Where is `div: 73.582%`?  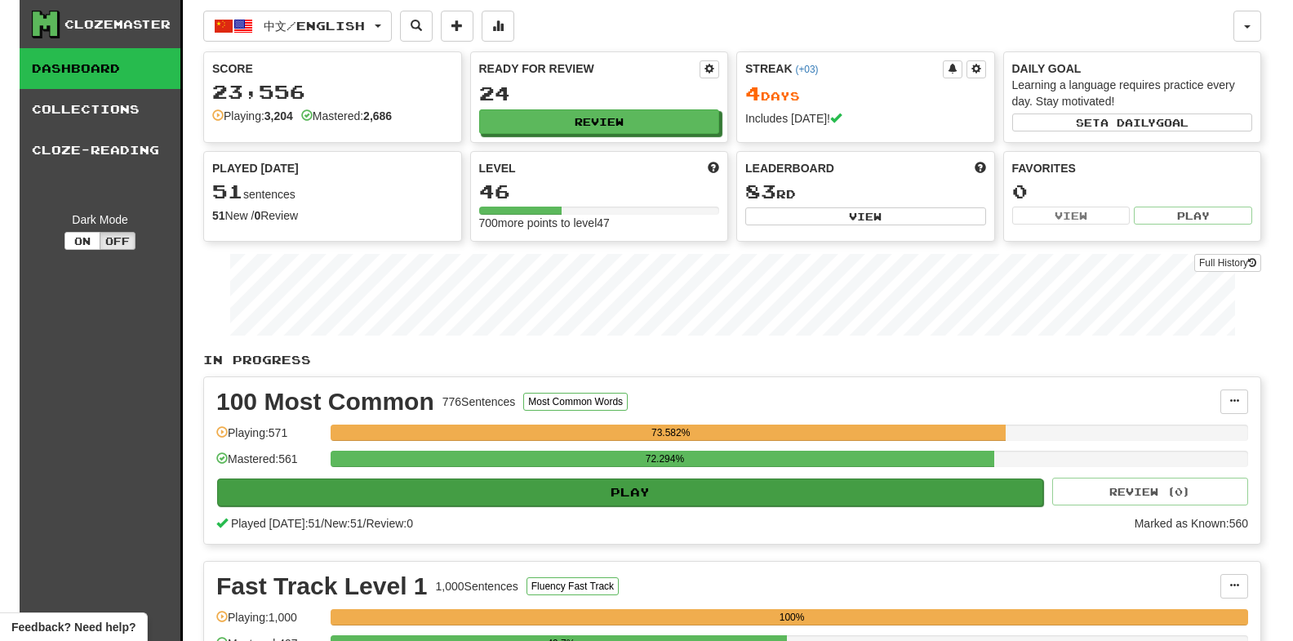 div: 73.582% is located at coordinates (670, 433).